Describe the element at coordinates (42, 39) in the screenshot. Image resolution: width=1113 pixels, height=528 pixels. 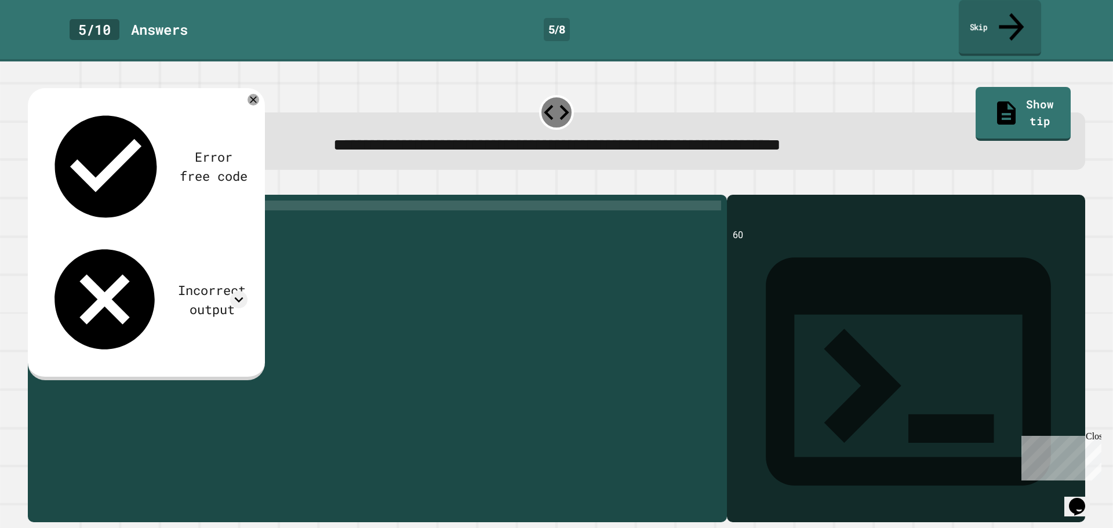
I see `div: Chat with us now!Close` at that location.